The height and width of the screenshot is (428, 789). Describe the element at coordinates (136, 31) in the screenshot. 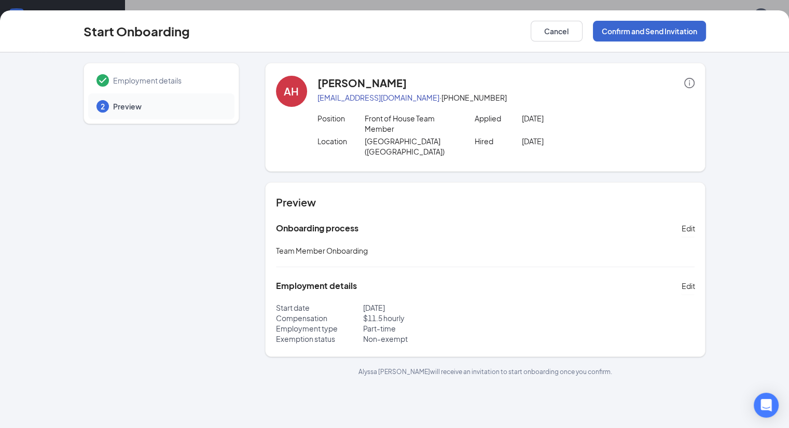

I see `h3: Start Onboarding` at that location.